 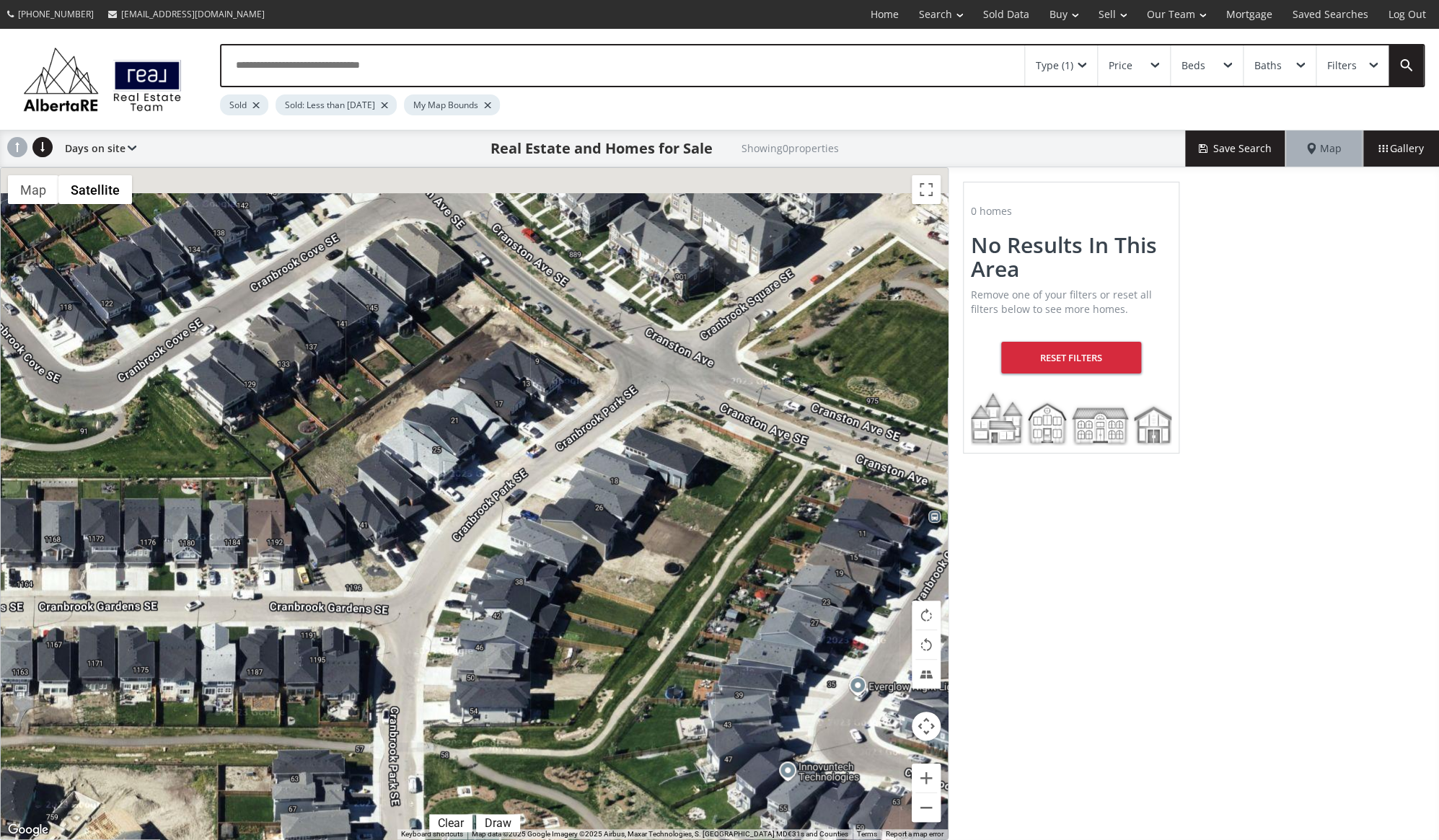 I want to click on h2: Showing 0 properties, so click(x=790, y=148).